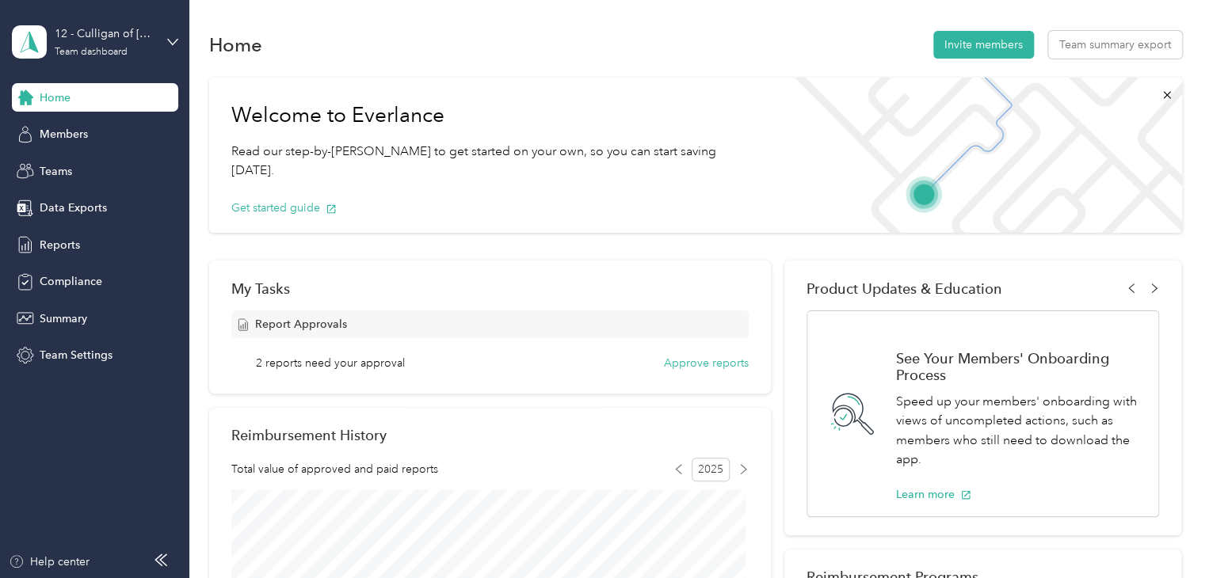 The image size is (1209, 578). What do you see at coordinates (334, 469) in the screenshot?
I see `span: Total value of approved and paid reports` at bounding box center [334, 469].